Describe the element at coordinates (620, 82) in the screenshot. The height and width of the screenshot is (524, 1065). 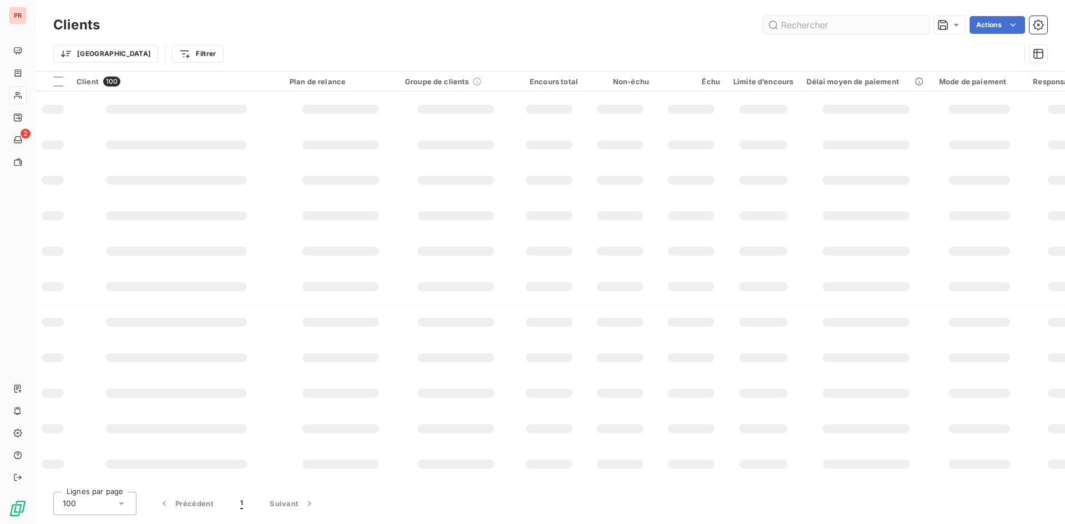
I see `div: Non-échu` at that location.